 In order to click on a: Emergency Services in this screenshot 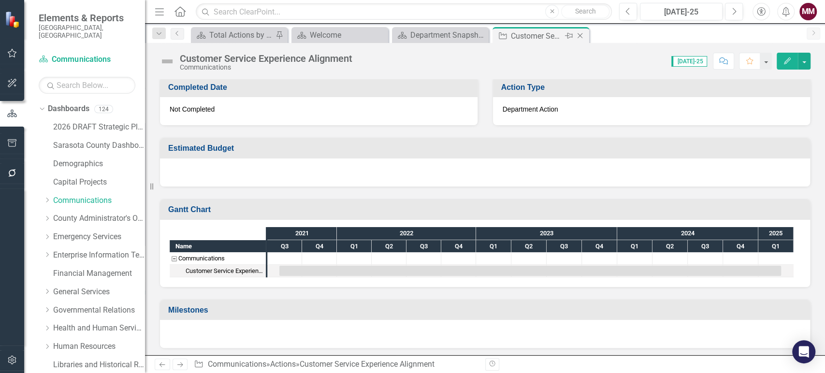, I will do `click(99, 237)`.